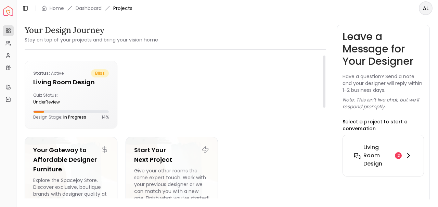 The image size is (438, 207). I want to click on nav: breadcrumb, so click(87, 8).